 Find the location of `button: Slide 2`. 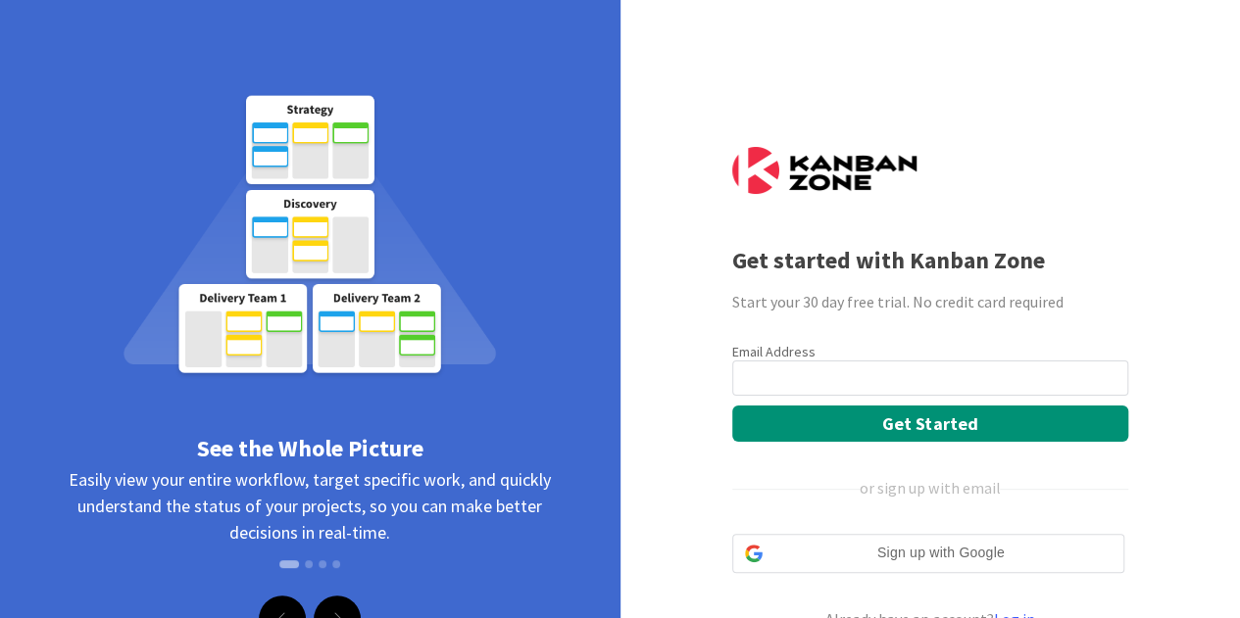

button: Slide 2 is located at coordinates (309, 564).